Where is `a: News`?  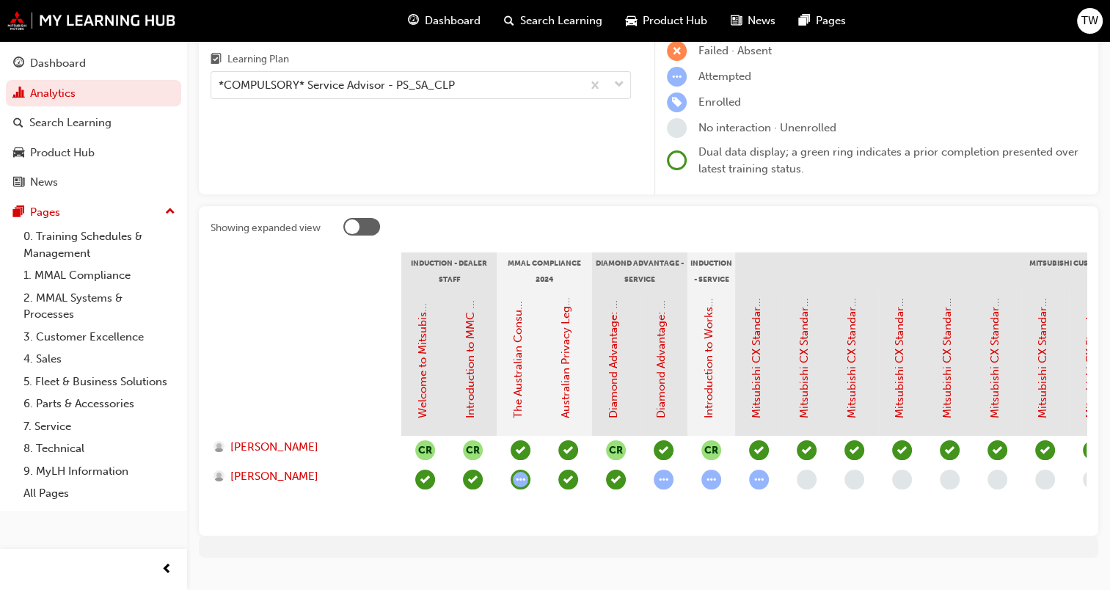 a: News is located at coordinates (93, 182).